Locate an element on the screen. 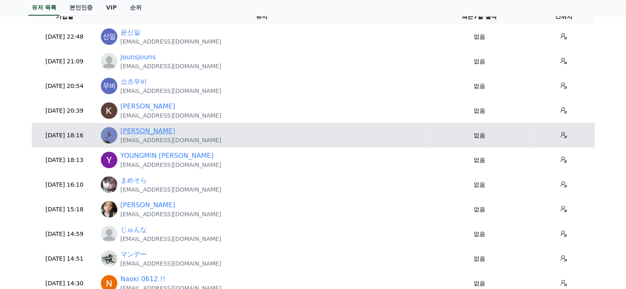 This screenshot has height=289, width=626. span: Home is located at coordinates (28, 246).